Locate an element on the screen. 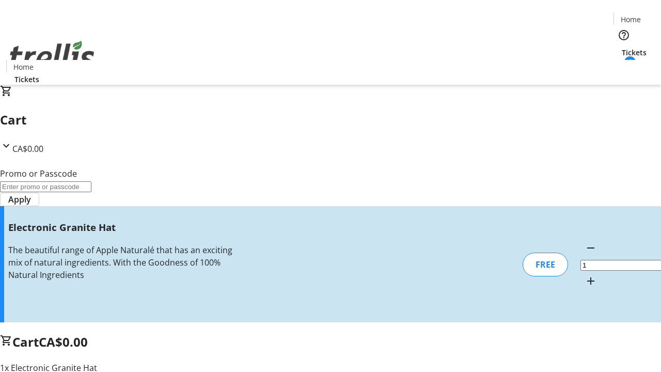 The height and width of the screenshot is (372, 661). div: FREE is located at coordinates (545, 264).